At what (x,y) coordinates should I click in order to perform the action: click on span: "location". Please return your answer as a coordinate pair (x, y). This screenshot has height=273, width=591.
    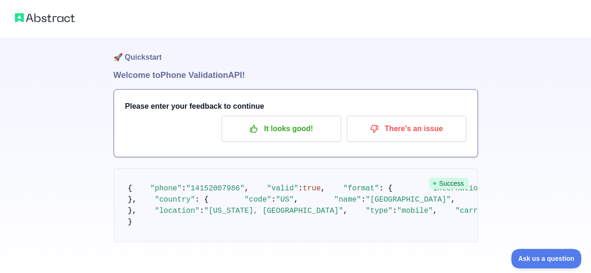
    Looking at the image, I should click on (177, 211).